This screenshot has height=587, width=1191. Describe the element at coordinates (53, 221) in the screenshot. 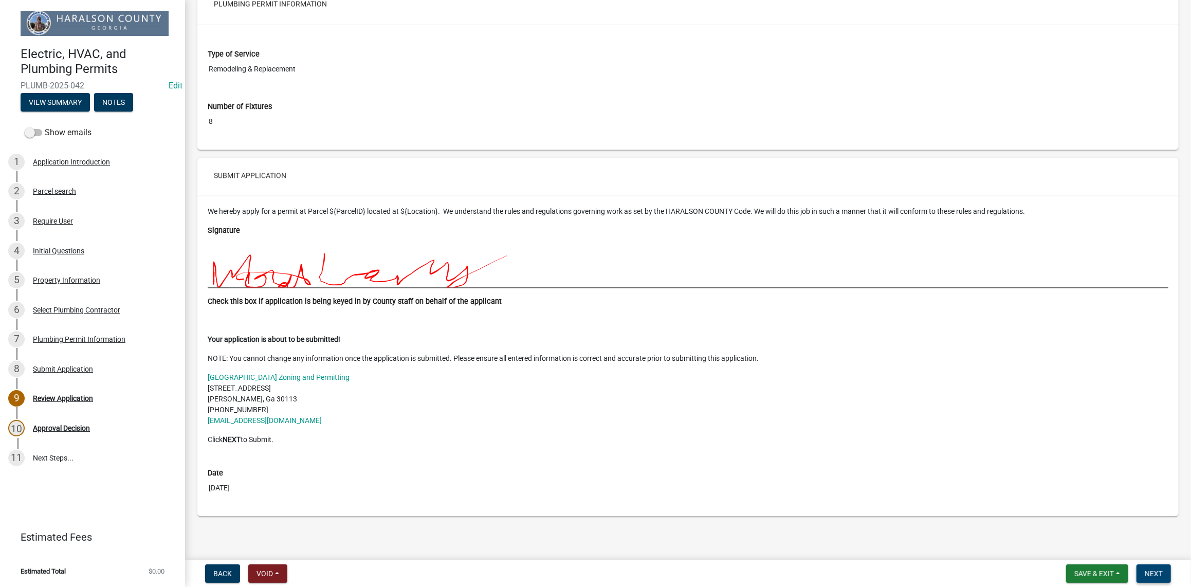

I see `div: Require User` at that location.